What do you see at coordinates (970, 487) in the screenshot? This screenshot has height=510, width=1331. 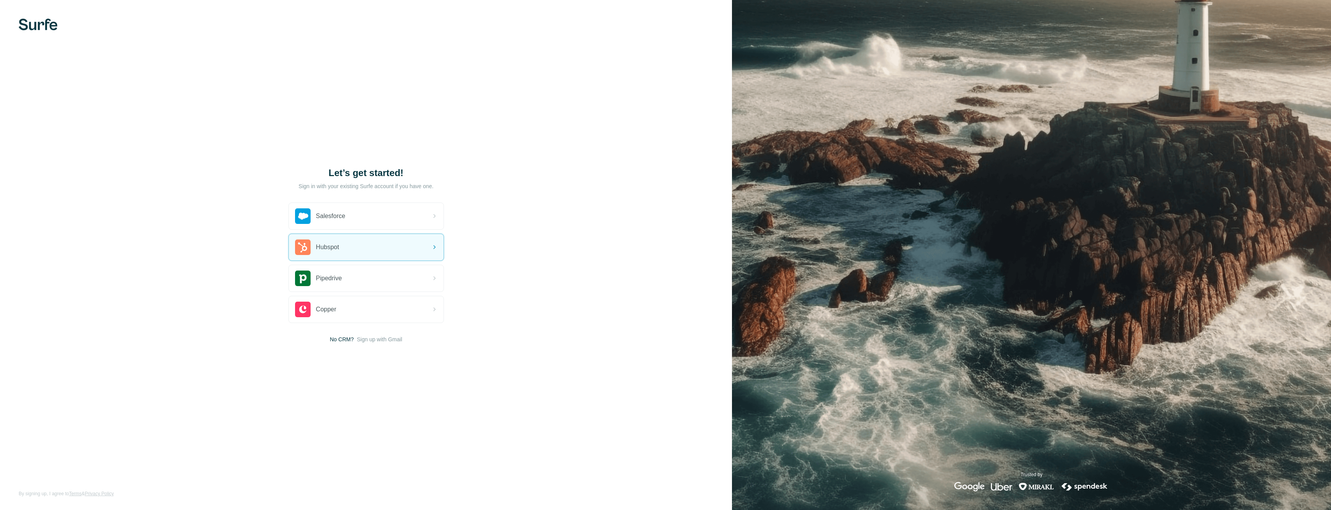 I see `img: google's logo` at bounding box center [970, 487].